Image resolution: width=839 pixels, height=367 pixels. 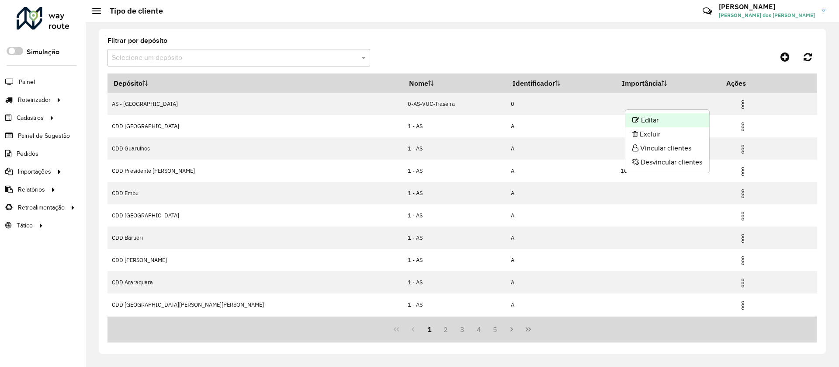 What do you see at coordinates (668, 83) in the screenshot?
I see `th: Importância` at bounding box center [668, 83].